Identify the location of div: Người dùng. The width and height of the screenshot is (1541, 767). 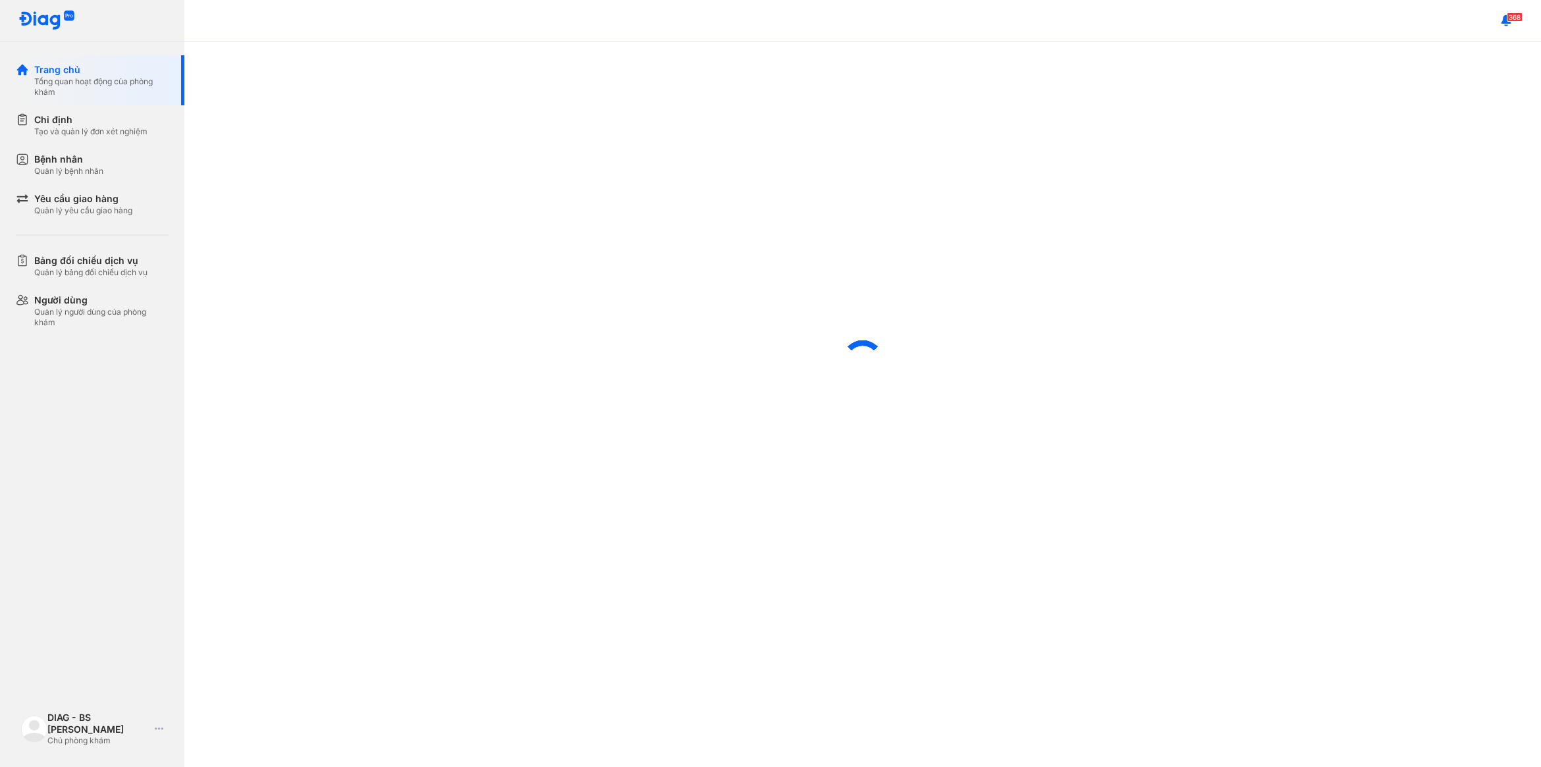
(101, 300).